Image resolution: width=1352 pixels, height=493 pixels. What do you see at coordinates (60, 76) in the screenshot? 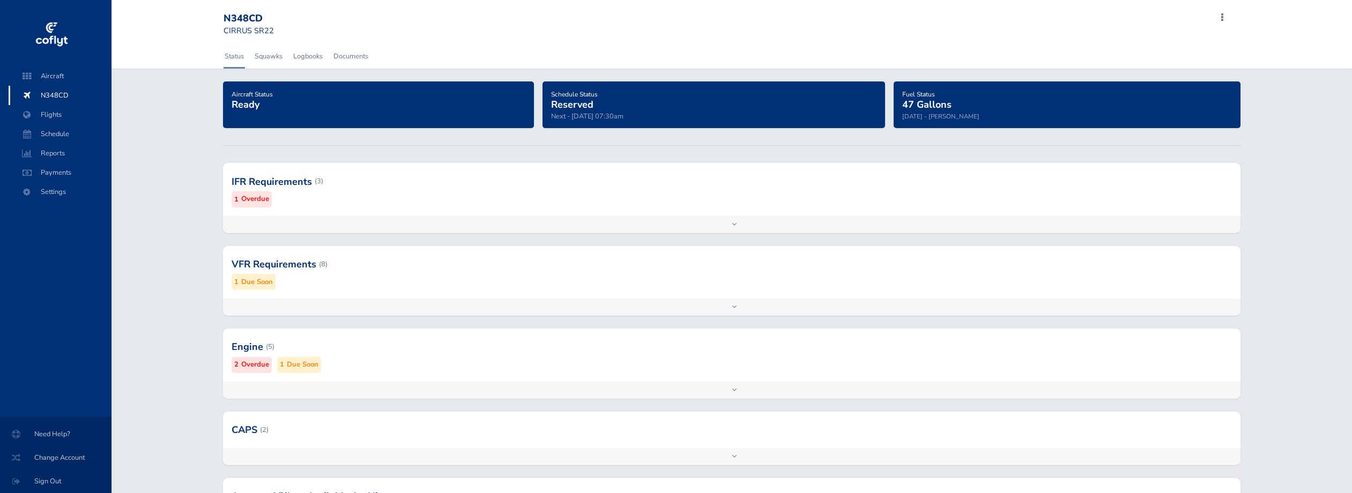
I see `span: Aircraft` at bounding box center [60, 76].